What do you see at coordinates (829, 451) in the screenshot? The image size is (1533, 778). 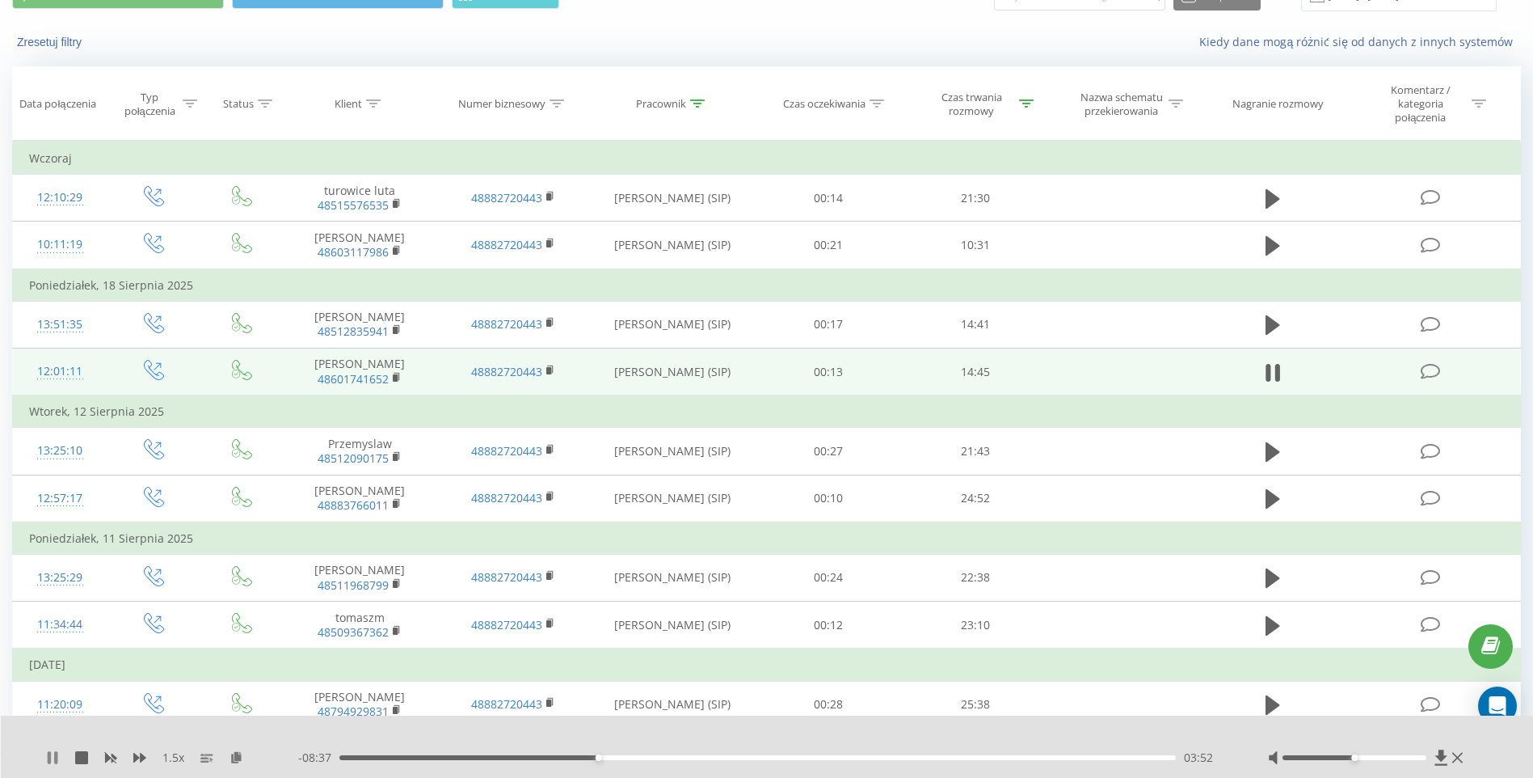 I see `td: 00:27` at bounding box center [829, 451].